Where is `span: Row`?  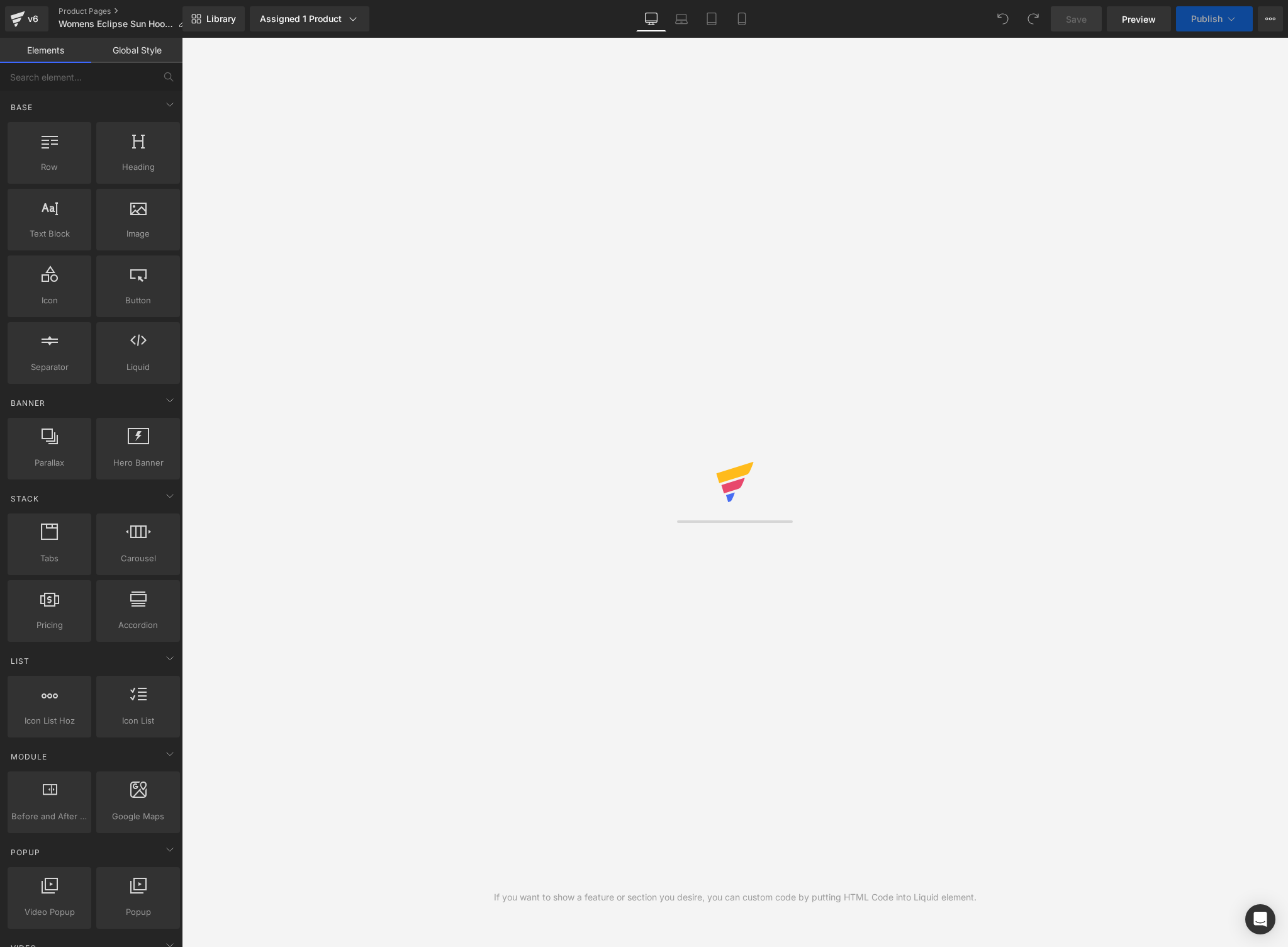
span: Row is located at coordinates (49, 167).